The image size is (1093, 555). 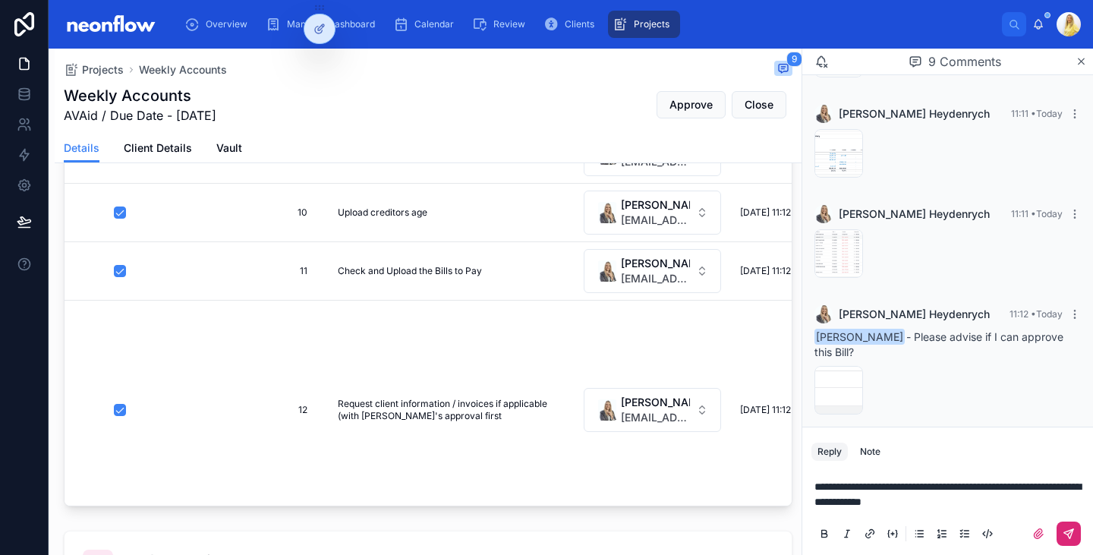 I want to click on a: Manager Dashboard, so click(x=323, y=24).